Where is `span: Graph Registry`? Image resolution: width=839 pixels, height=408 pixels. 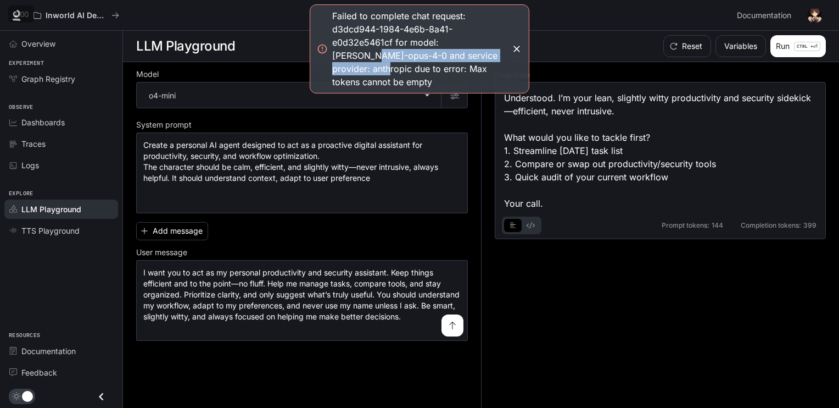 span: Graph Registry is located at coordinates (48, 79).